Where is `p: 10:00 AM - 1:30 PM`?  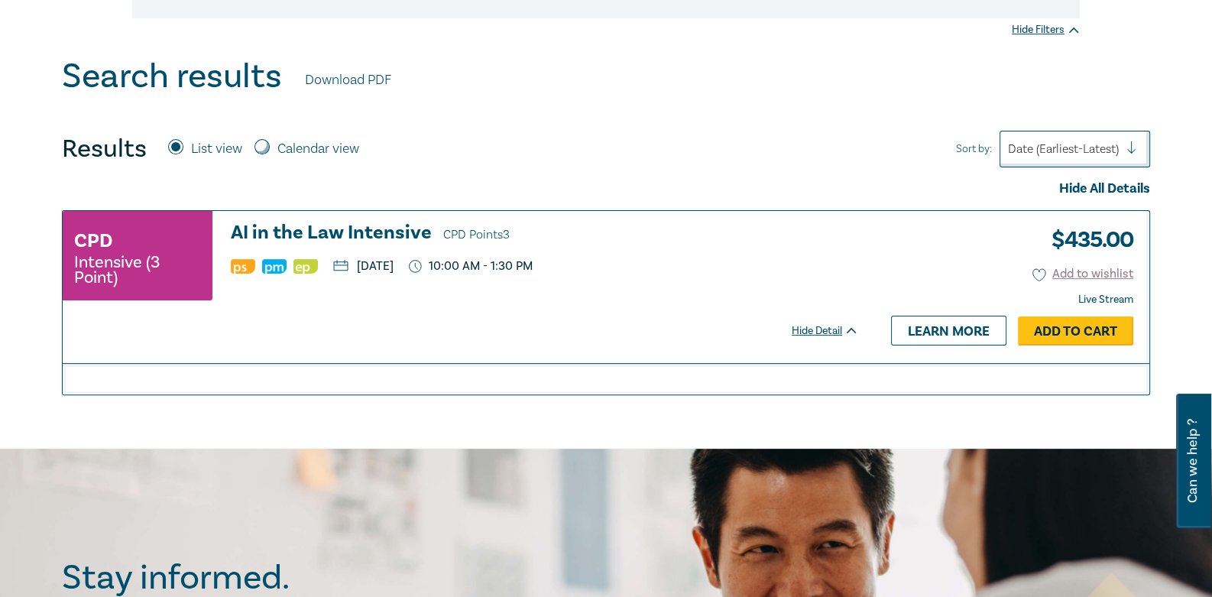
p: 10:00 AM - 1:30 PM is located at coordinates (471, 266).